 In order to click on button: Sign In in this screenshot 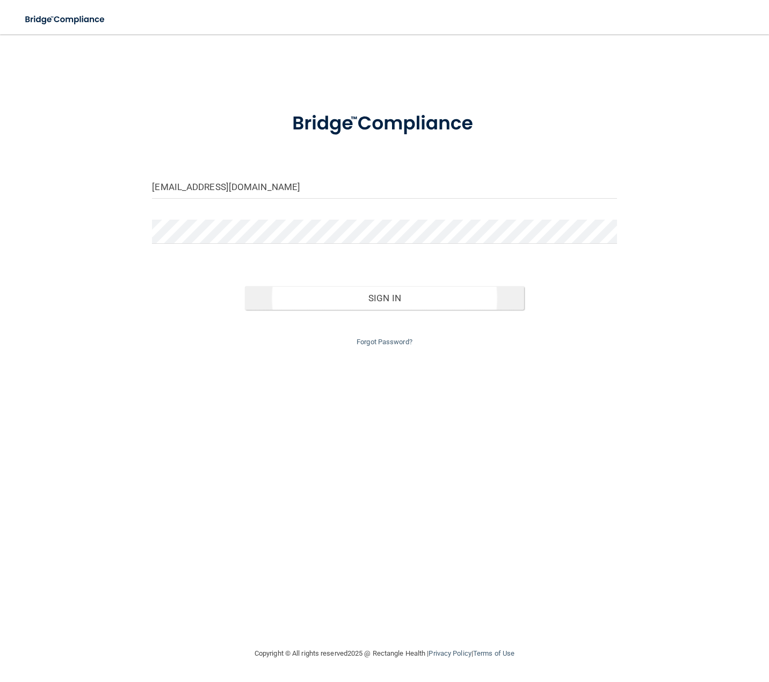, I will do `click(384, 298)`.